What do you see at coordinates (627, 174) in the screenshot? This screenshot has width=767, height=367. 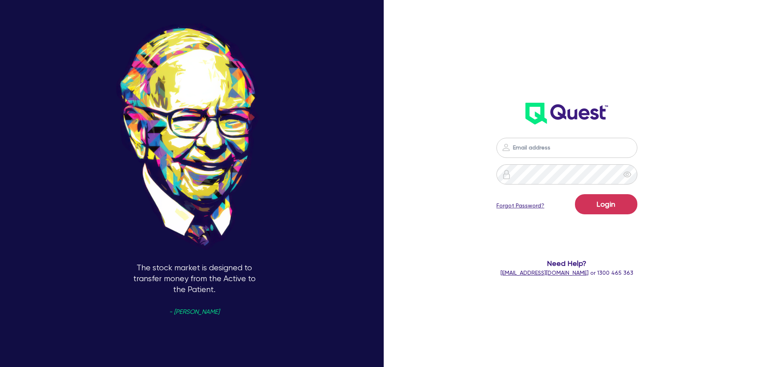 I see `span: eye` at bounding box center [627, 174].